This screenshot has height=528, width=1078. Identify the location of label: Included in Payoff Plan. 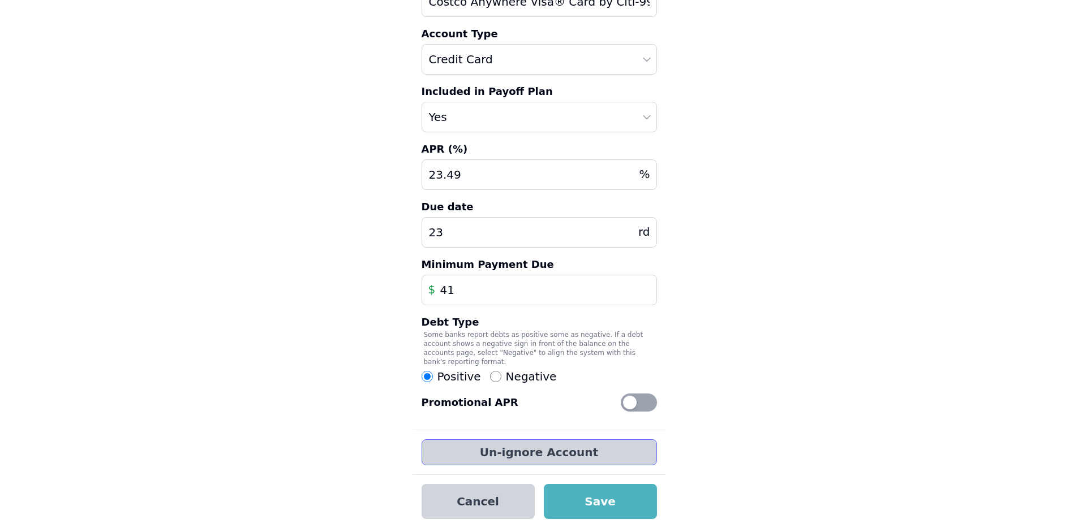
(539, 92).